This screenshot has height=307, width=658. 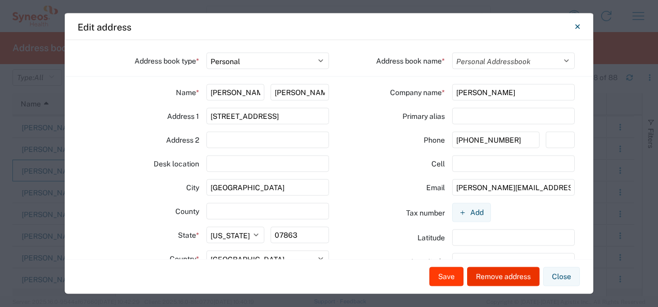 What do you see at coordinates (183, 140) in the screenshot?
I see `label: Address 2` at bounding box center [183, 140].